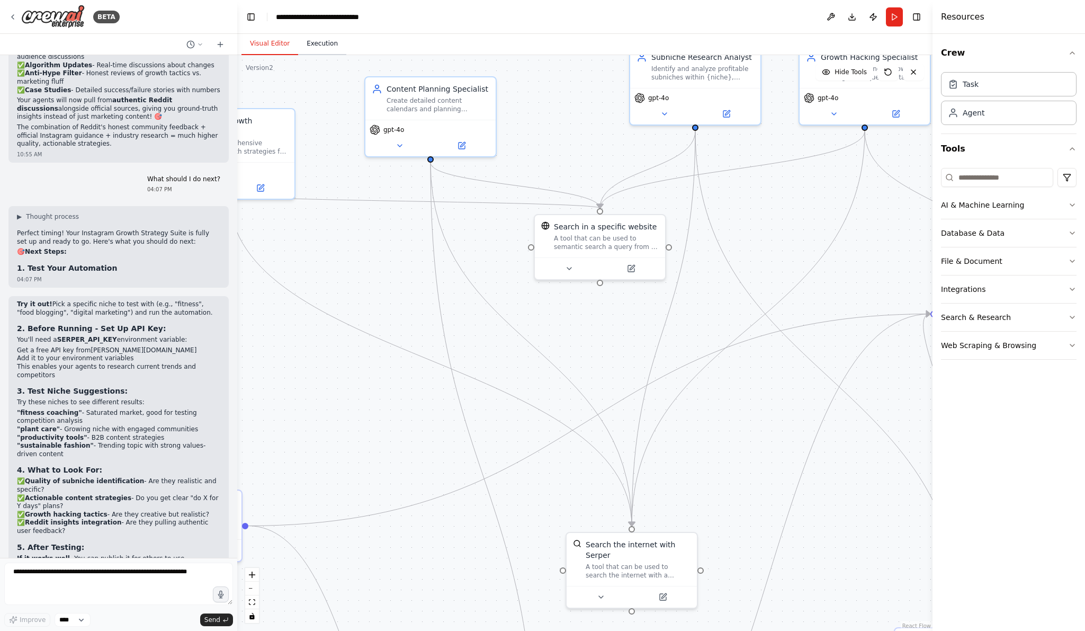  What do you see at coordinates (27, 620) in the screenshot?
I see `button: Improve` at bounding box center [27, 620].